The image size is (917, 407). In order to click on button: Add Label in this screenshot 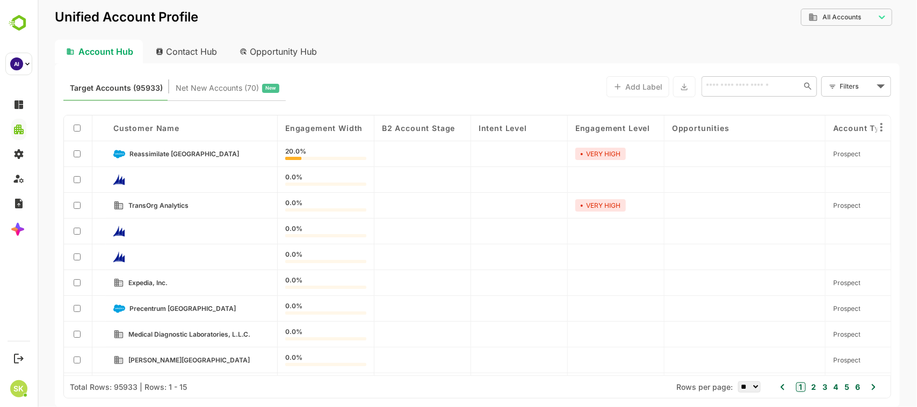, I will do `click(600, 86)`.